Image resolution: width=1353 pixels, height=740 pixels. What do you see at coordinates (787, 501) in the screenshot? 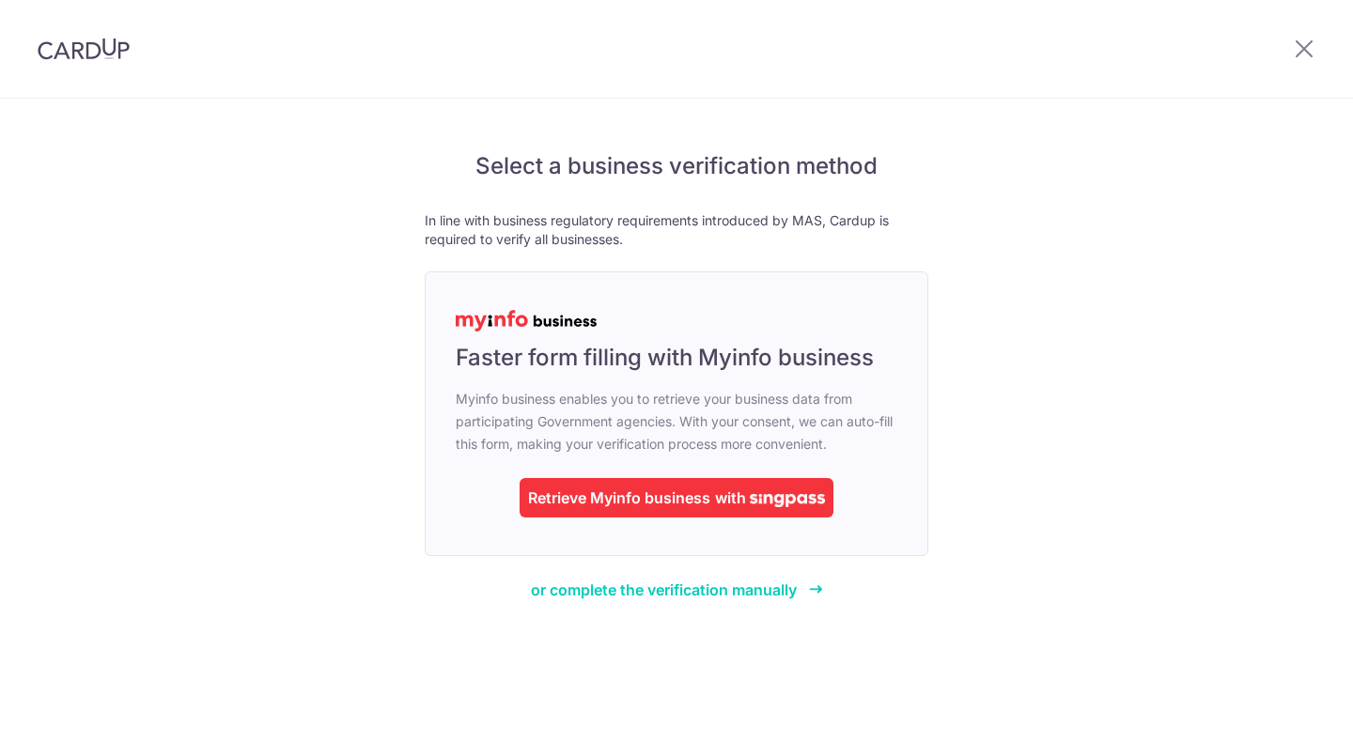
I see `img: singpass` at bounding box center [787, 501].